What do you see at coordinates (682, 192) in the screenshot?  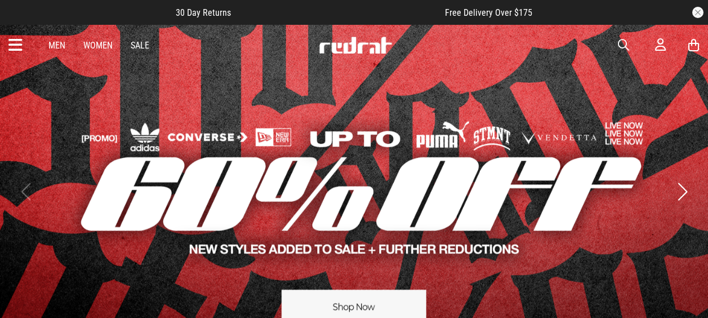 I see `button: Next slide` at bounding box center [682, 192].